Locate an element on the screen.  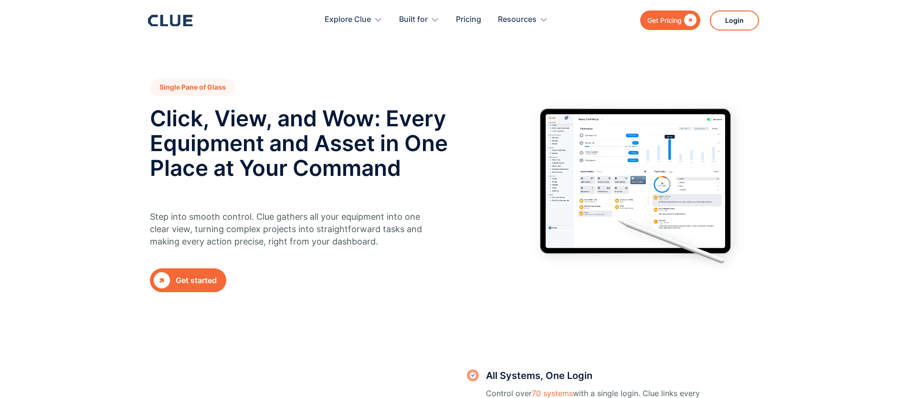
img: Icon of a checkmark in a circle. is located at coordinates (472, 376).